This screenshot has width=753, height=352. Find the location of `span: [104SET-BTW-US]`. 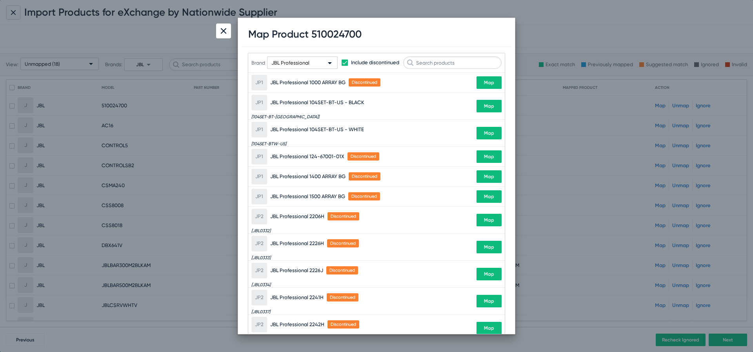

span: [104SET-BTW-US] is located at coordinates (269, 144).